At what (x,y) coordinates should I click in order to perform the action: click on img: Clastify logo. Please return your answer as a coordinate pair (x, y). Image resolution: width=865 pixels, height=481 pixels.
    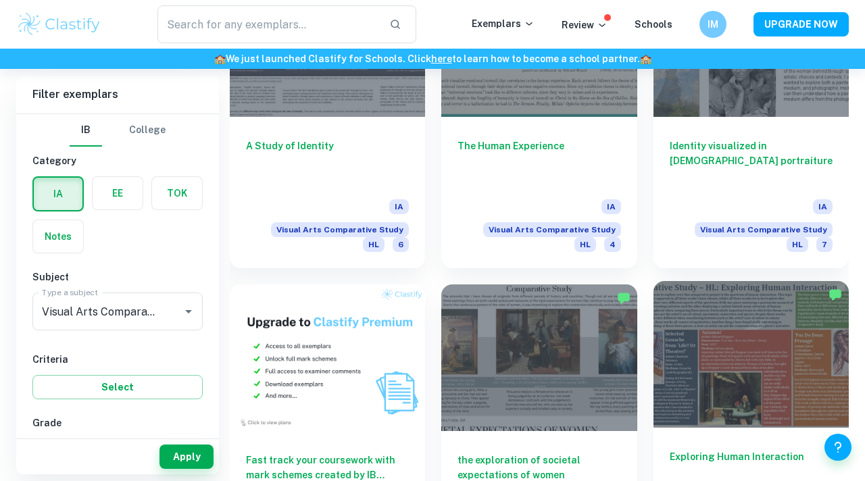
    Looking at the image, I should click on (59, 24).